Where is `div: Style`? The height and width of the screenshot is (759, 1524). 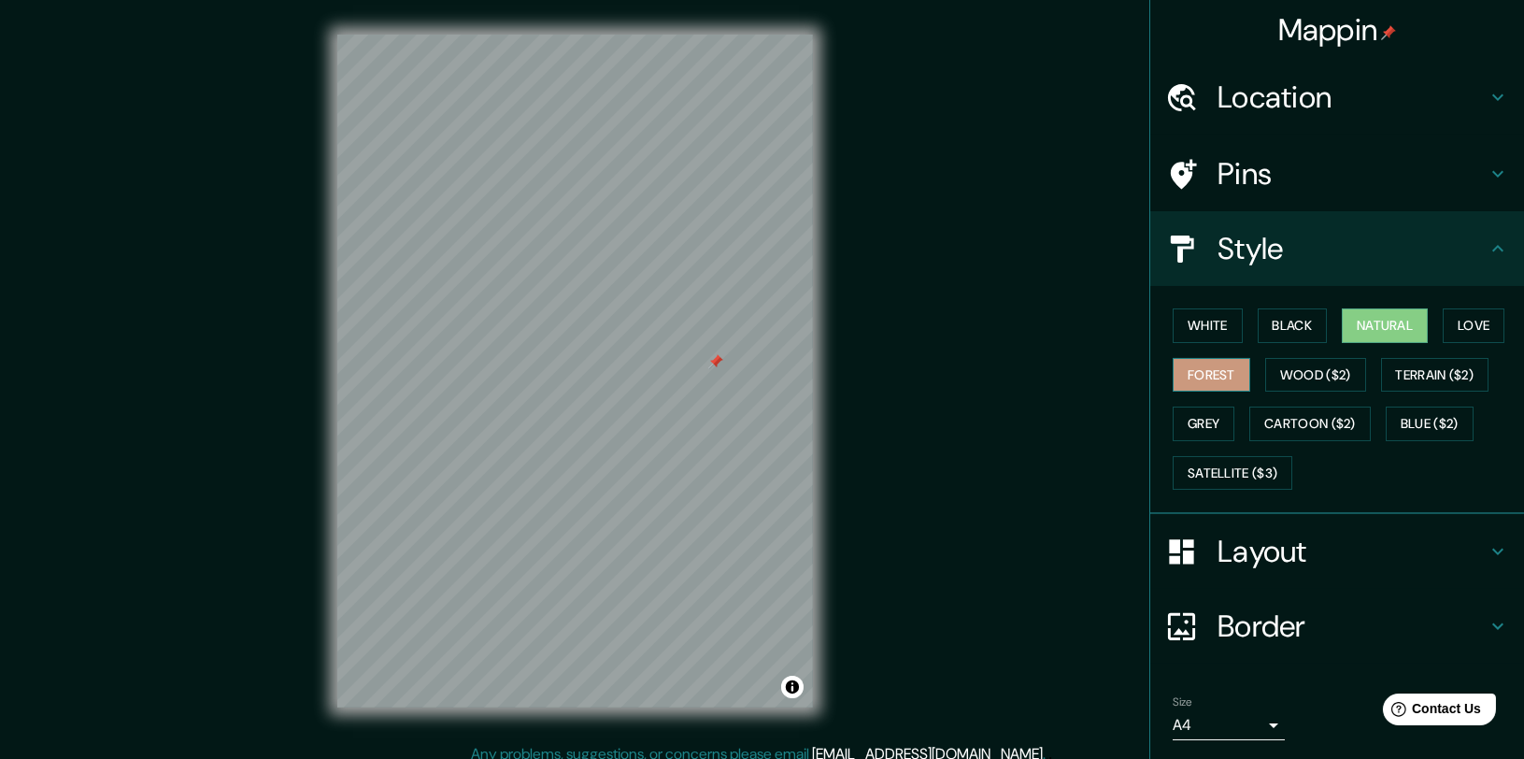 div: Style is located at coordinates (1337, 248).